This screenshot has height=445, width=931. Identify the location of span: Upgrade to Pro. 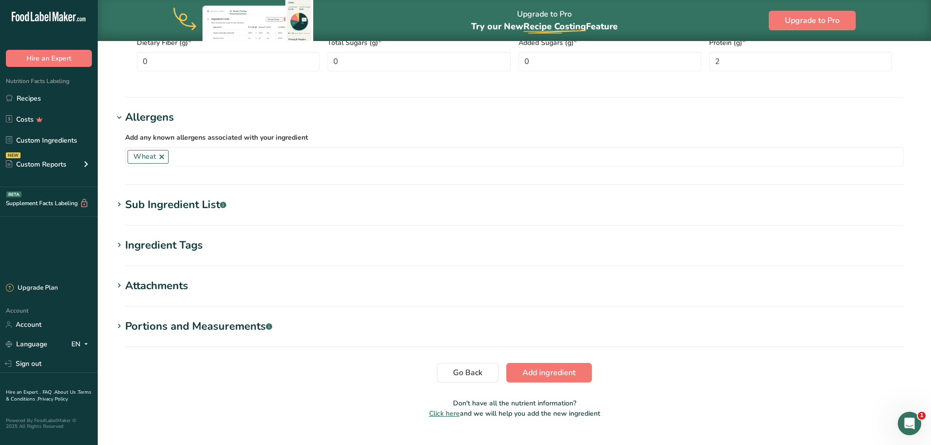
(812, 21).